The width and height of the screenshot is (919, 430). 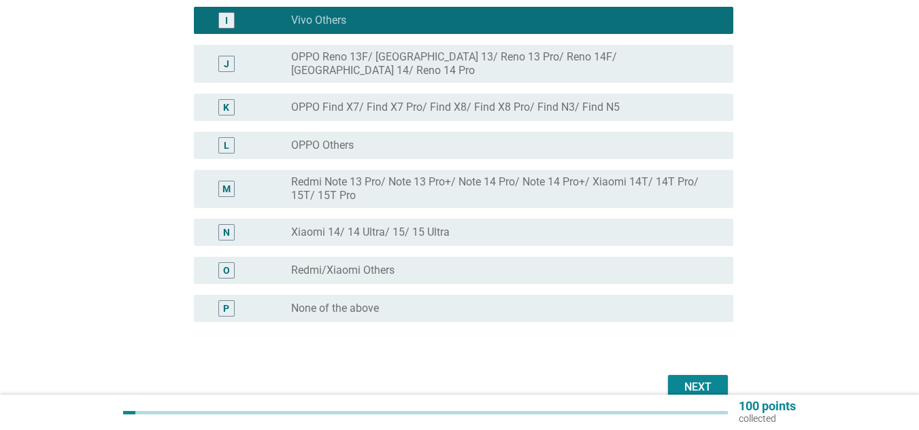 I want to click on div: J, so click(x=226, y=64).